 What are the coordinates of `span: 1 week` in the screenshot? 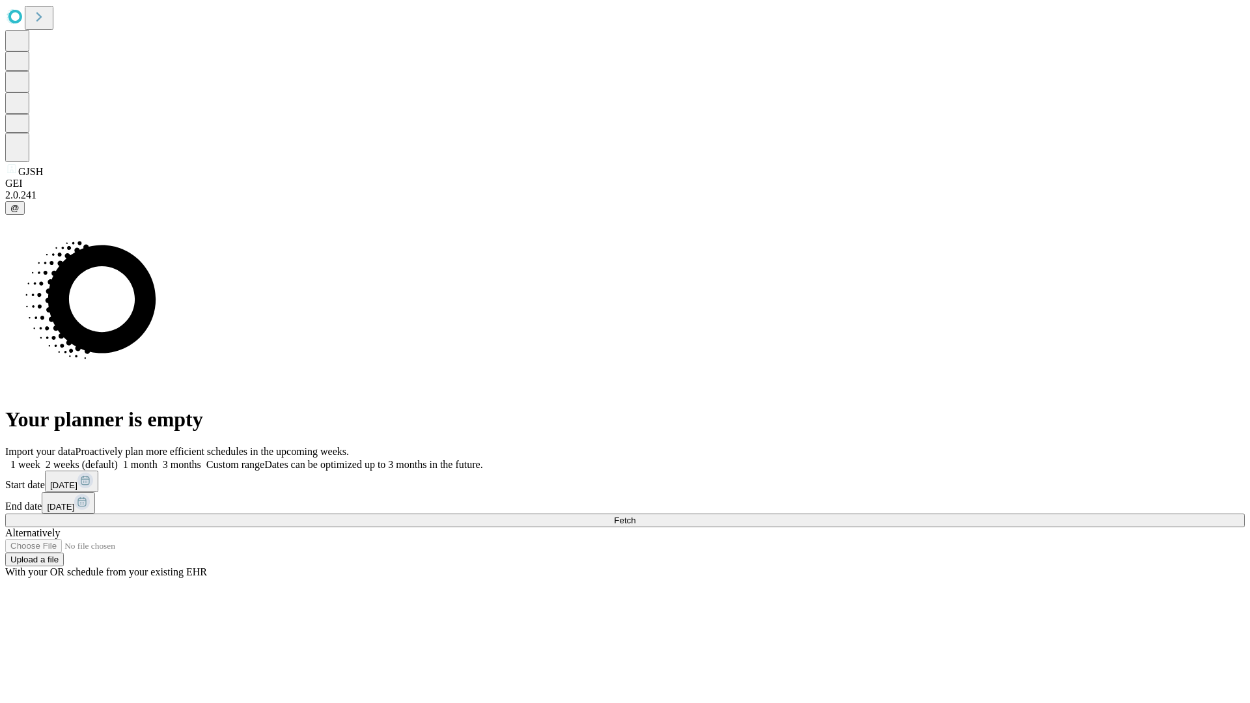 It's located at (25, 464).